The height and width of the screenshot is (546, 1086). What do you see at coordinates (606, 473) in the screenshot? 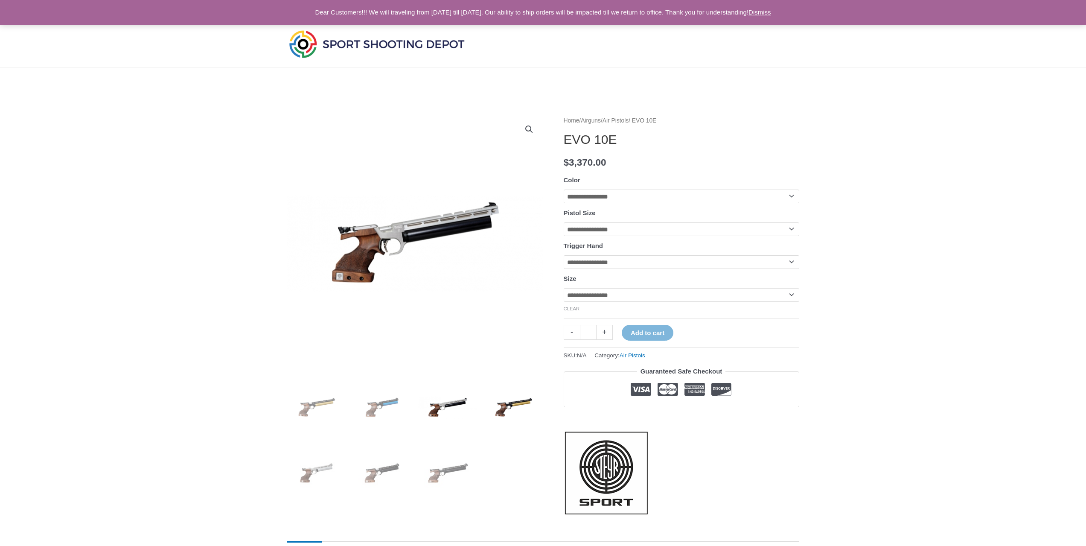
I see `a: Steyr Sport` at bounding box center [606, 473].